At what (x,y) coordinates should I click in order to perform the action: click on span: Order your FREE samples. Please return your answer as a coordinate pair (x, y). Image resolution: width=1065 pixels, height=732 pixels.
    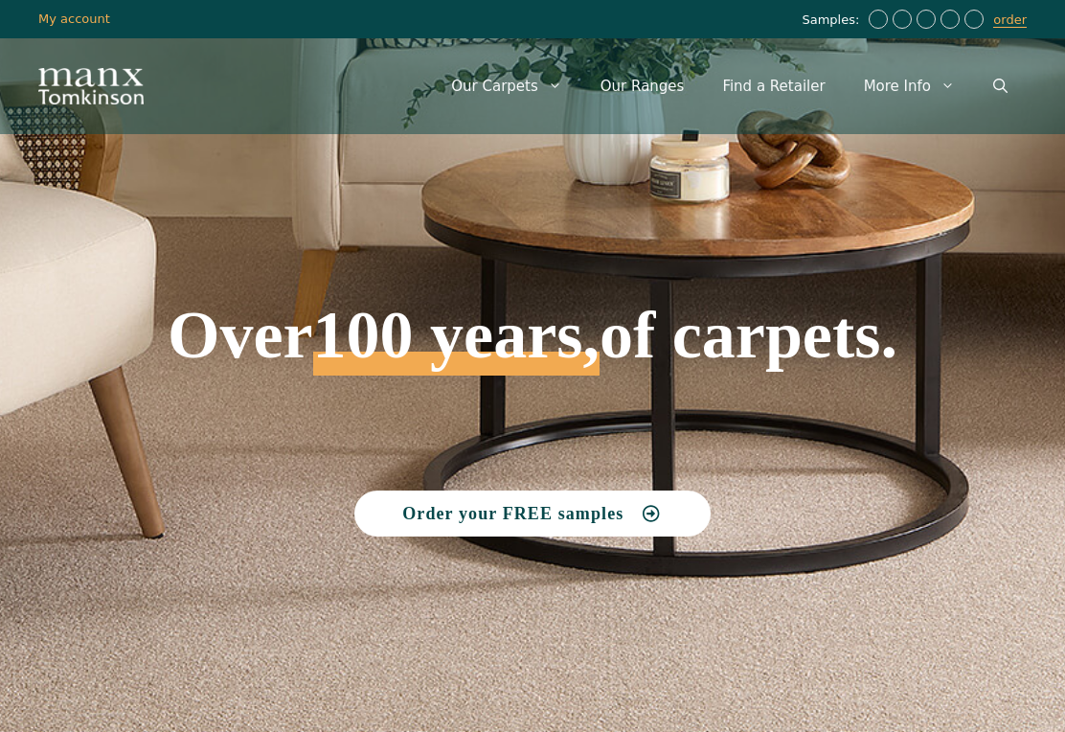
    Looking at the image, I should click on (512, 513).